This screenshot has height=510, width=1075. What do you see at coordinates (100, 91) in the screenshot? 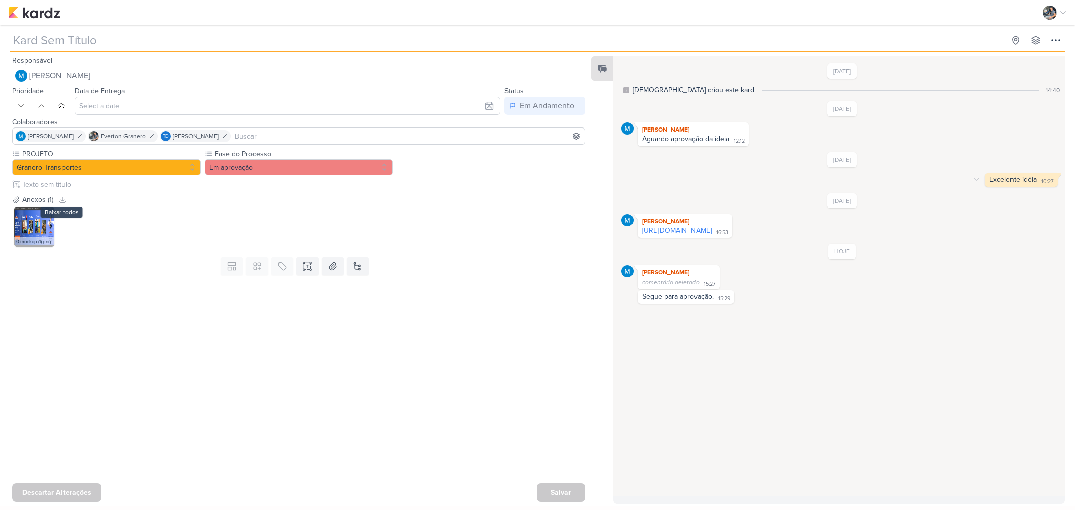
I see `label: Data de Entrega` at bounding box center [100, 91].